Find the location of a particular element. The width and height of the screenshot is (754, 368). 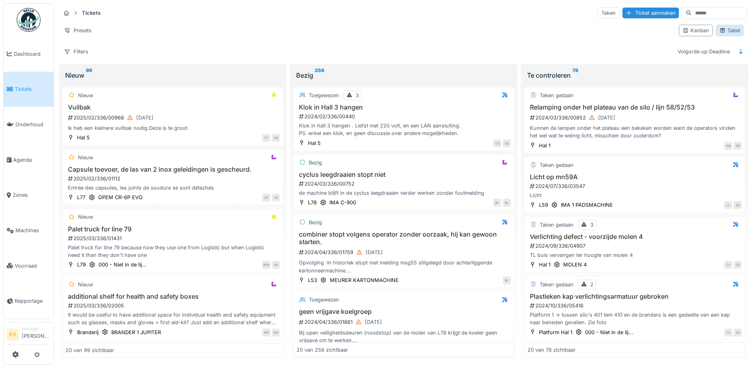

div: Branderij is located at coordinates (88, 332).